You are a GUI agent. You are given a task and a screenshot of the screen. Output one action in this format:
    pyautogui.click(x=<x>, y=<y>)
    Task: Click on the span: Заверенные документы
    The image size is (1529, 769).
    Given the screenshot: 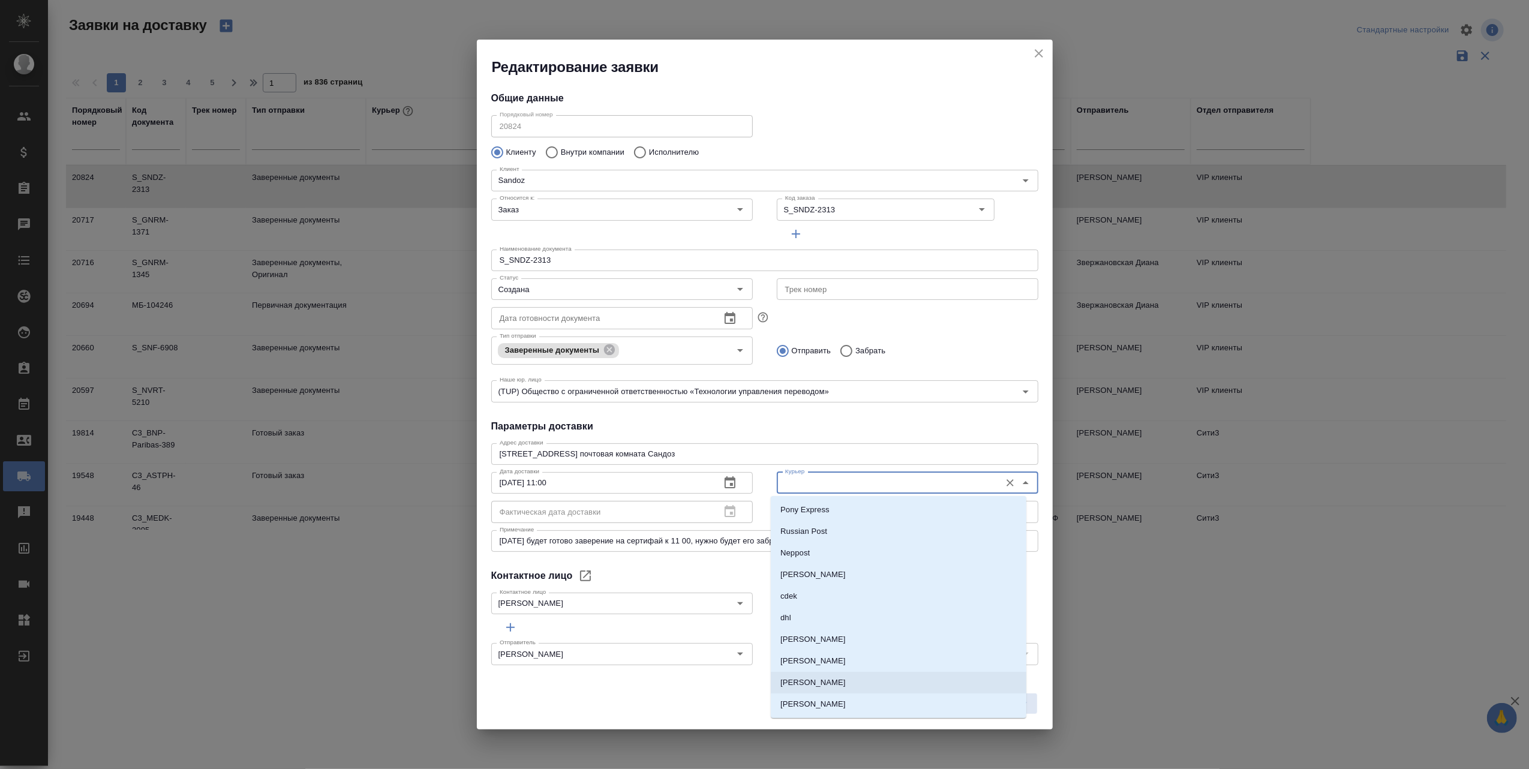 What is the action you would take?
    pyautogui.click(x=553, y=350)
    